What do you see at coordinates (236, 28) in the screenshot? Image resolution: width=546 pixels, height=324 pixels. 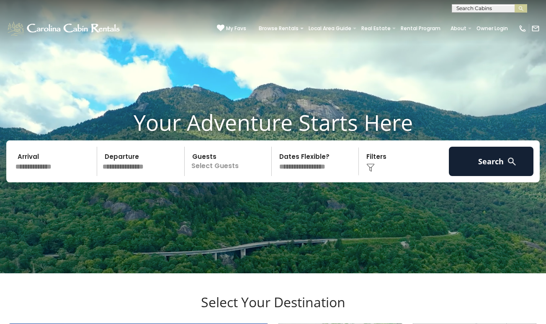 I see `span: My Favs` at bounding box center [236, 28].